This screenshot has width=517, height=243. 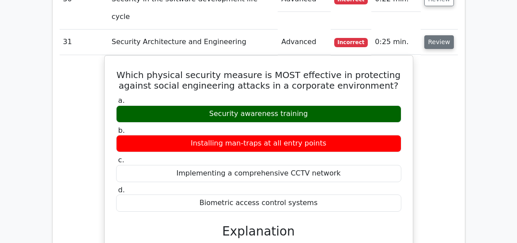 I want to click on span: b., so click(x=121, y=130).